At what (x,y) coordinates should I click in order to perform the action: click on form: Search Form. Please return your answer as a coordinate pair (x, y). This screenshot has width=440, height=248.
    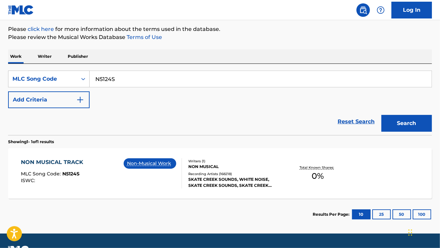
    Looking at the image, I should click on (220, 103).